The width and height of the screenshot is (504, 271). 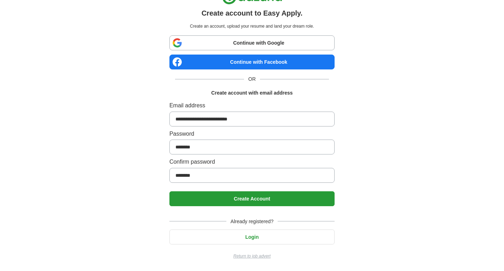 What do you see at coordinates (252, 13) in the screenshot?
I see `h1: Create account to Easy Apply.` at bounding box center [252, 13].